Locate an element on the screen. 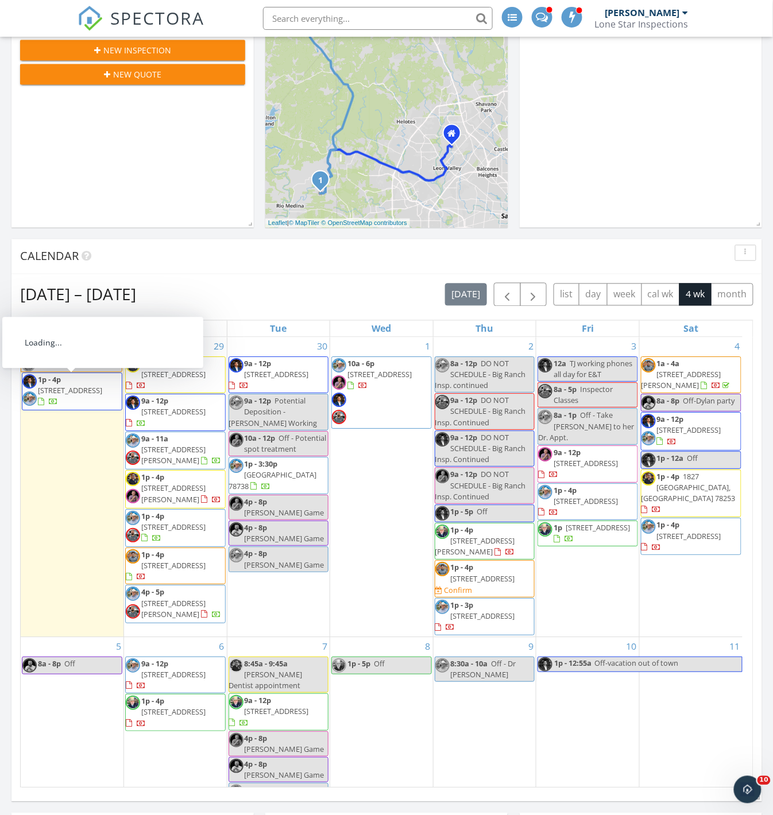 The height and width of the screenshot is (815, 773). td: Go to October 2, 2025 is located at coordinates (484, 487).